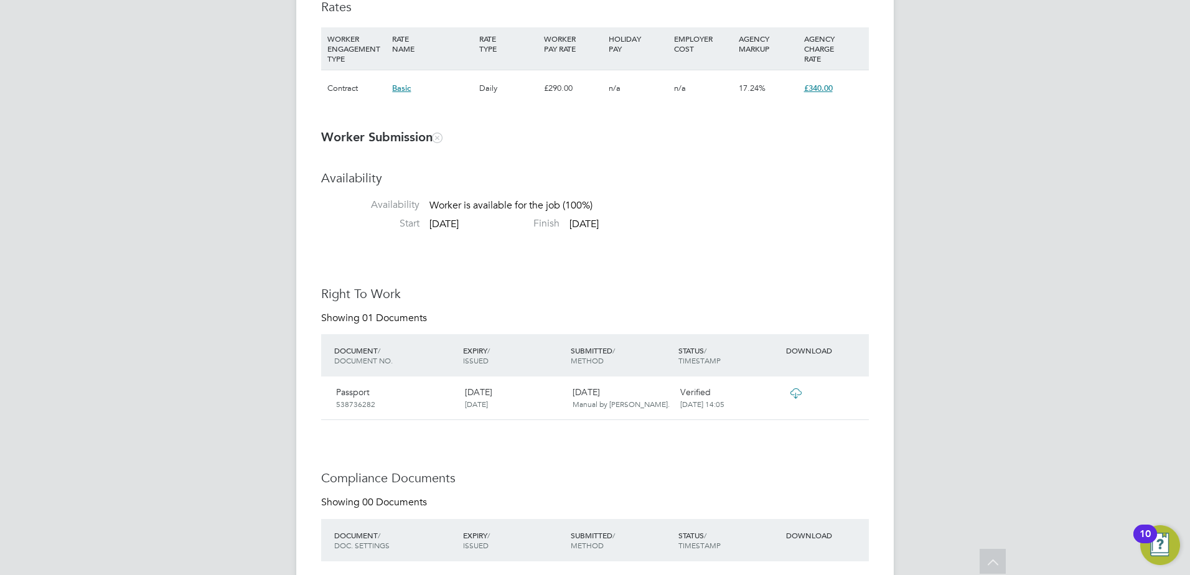 Image resolution: width=1190 pixels, height=575 pixels. Describe the element at coordinates (819, 88) in the screenshot. I see `span: £340.00` at that location.